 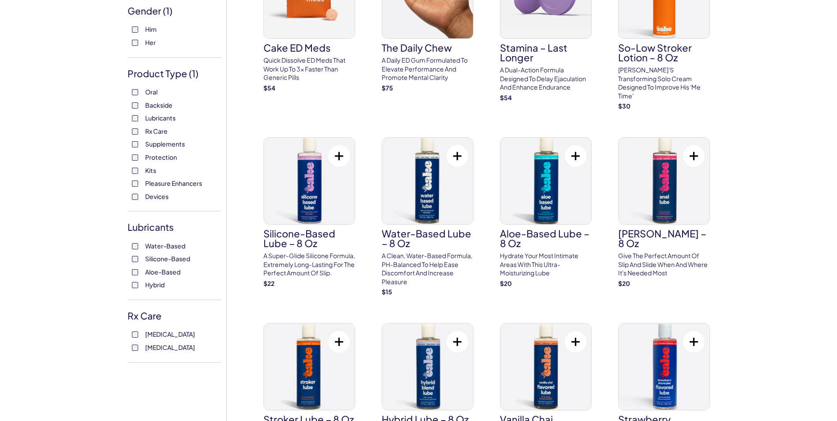 I want to click on p: A super-glide silicone formula, extremely long-lasting for the perfect amount of slip., so click(x=309, y=264).